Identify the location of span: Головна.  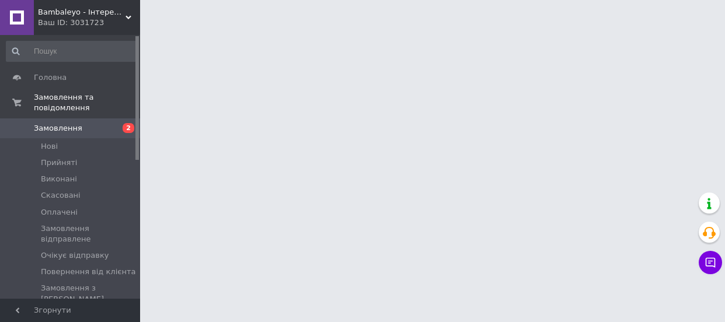
(50, 78).